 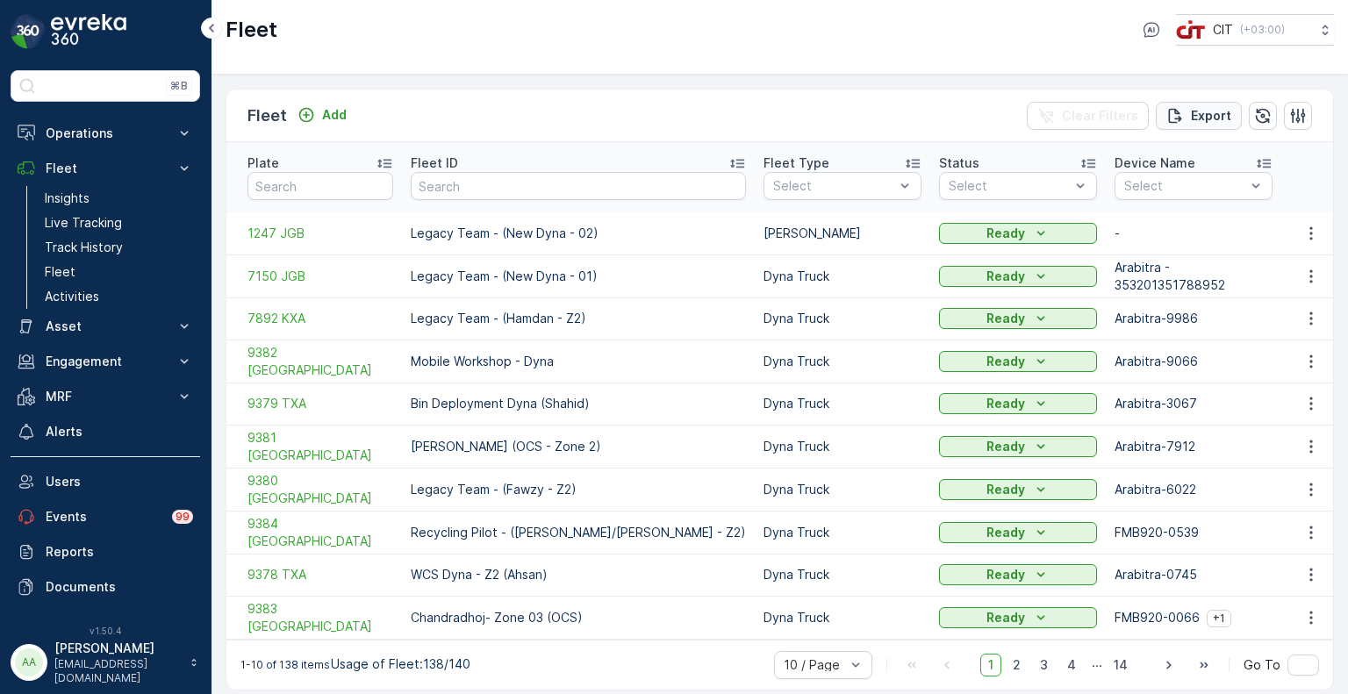 I want to click on button: Asset, so click(x=105, y=326).